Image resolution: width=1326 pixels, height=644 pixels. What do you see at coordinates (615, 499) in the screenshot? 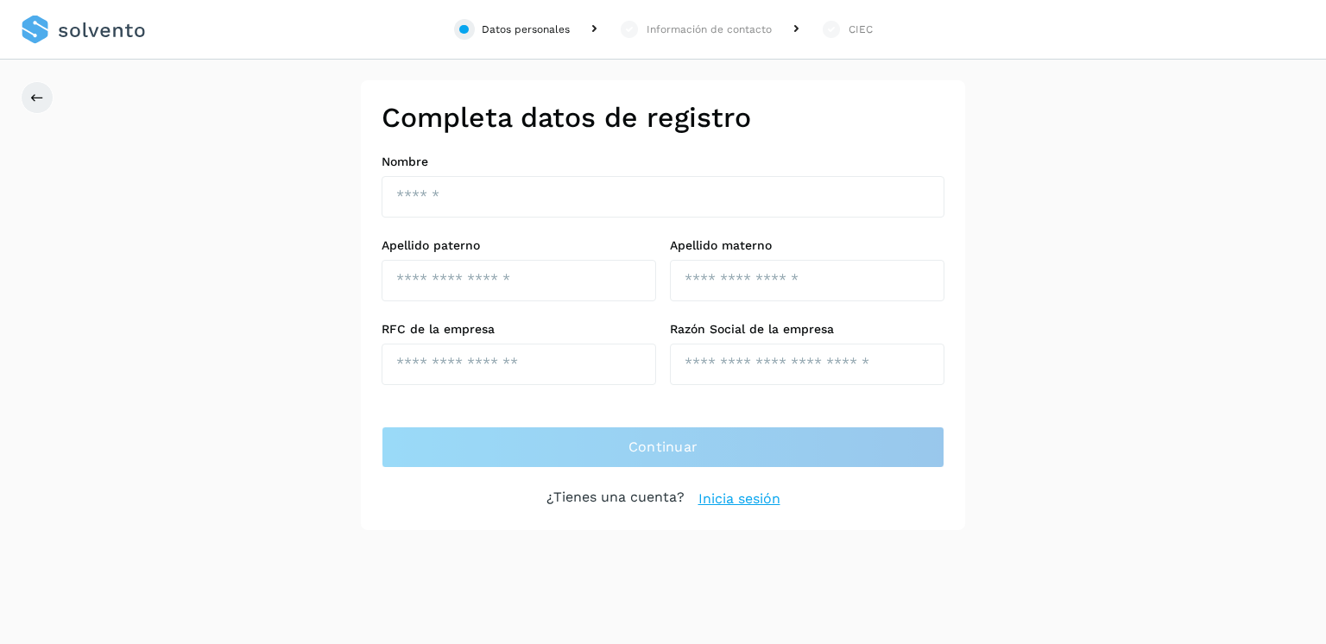
I see `p: ¿Tienes una cuenta?` at bounding box center [615, 499].